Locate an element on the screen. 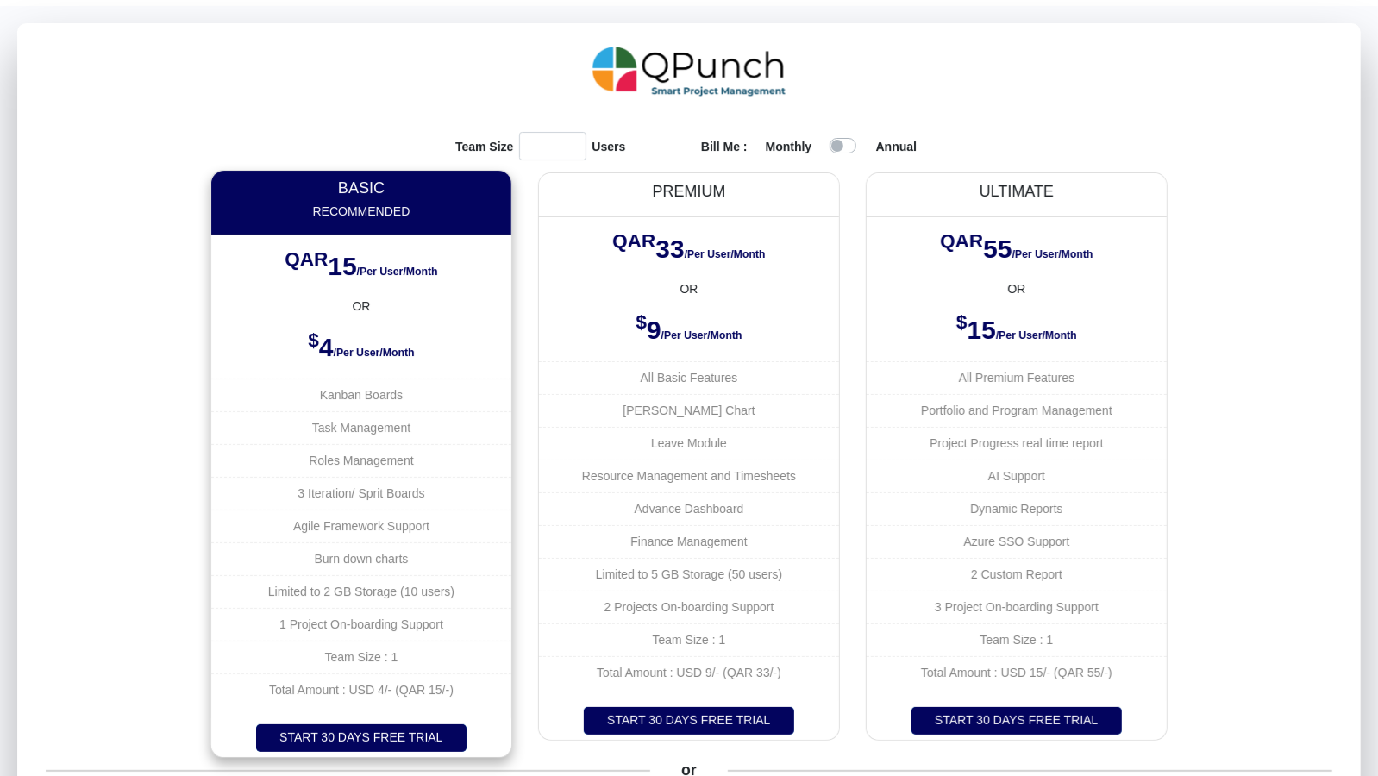 Image resolution: width=1378 pixels, height=776 pixels. li: All Basic Features is located at coordinates (689, 378).